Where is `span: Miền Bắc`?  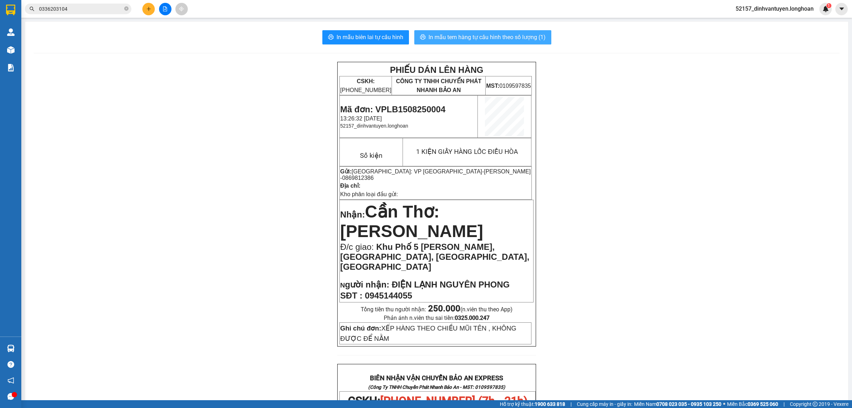
span: Miền Bắc is located at coordinates (753, 404).